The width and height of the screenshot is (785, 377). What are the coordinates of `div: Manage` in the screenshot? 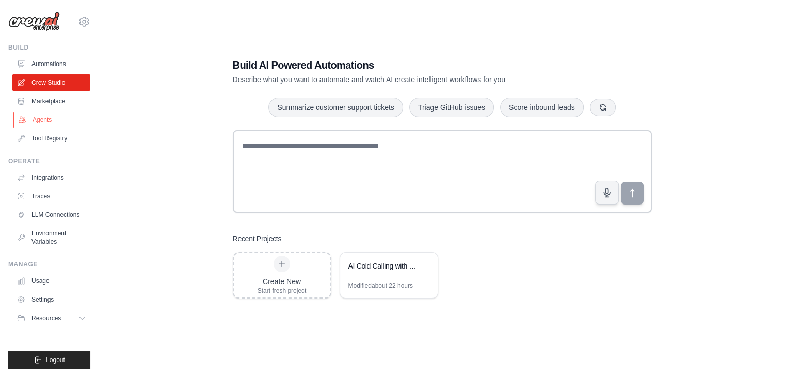 It's located at (49, 264).